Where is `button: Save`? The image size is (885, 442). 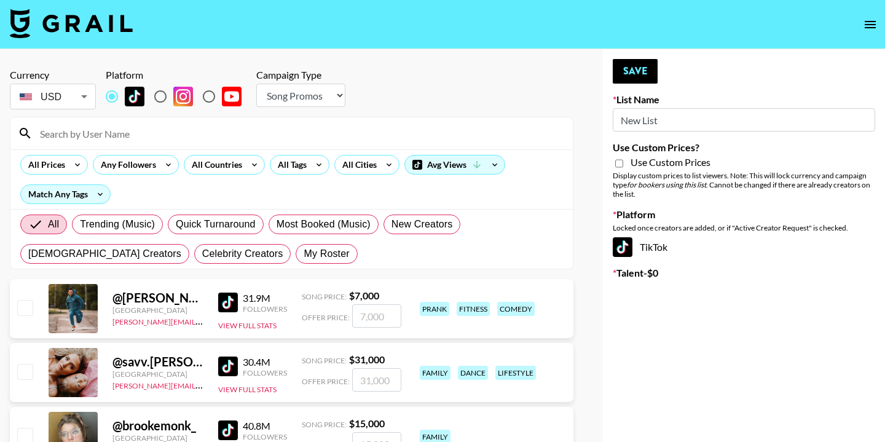 button: Save is located at coordinates (635, 71).